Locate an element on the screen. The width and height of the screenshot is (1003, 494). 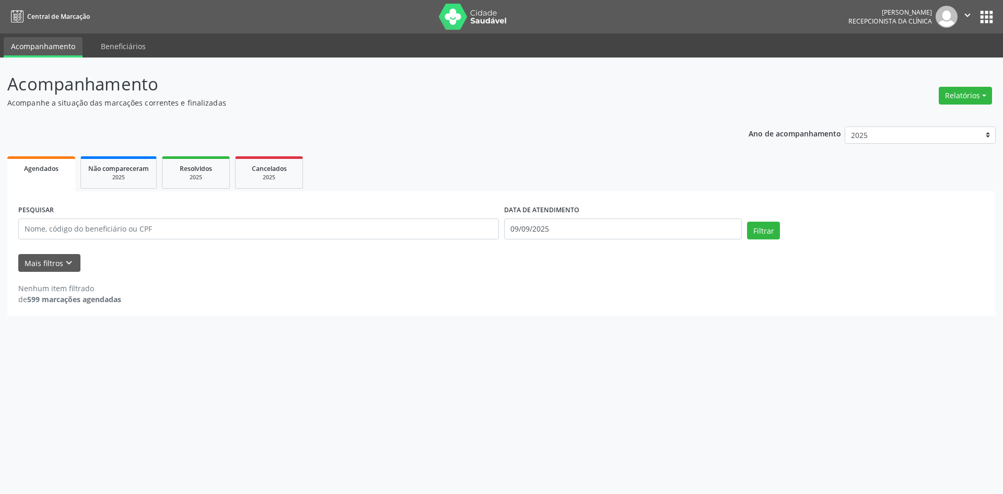
span: Recepcionista da clínica is located at coordinates (890, 21).